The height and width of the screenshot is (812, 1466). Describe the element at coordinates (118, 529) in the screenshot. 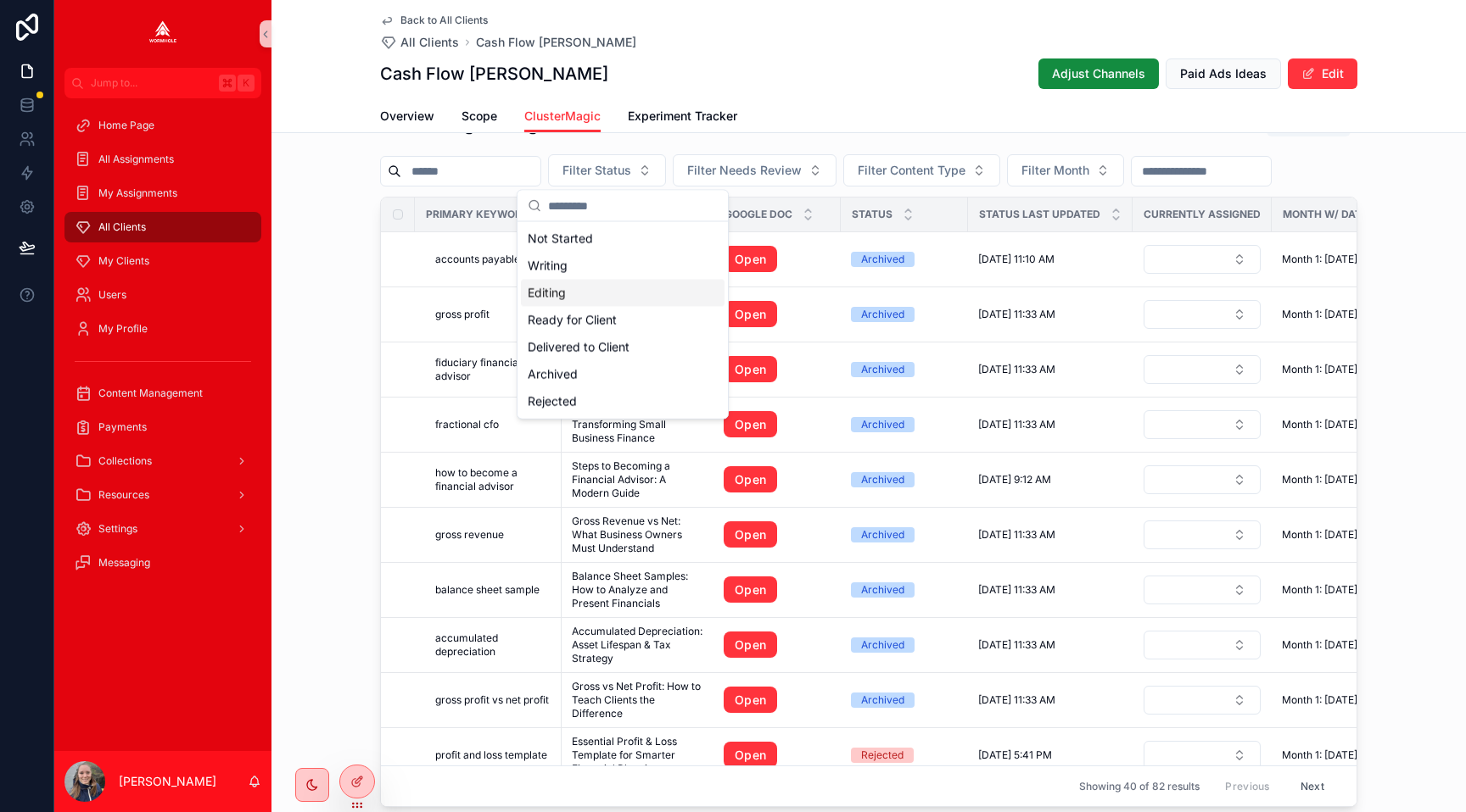

I see `span: Settings` at that location.